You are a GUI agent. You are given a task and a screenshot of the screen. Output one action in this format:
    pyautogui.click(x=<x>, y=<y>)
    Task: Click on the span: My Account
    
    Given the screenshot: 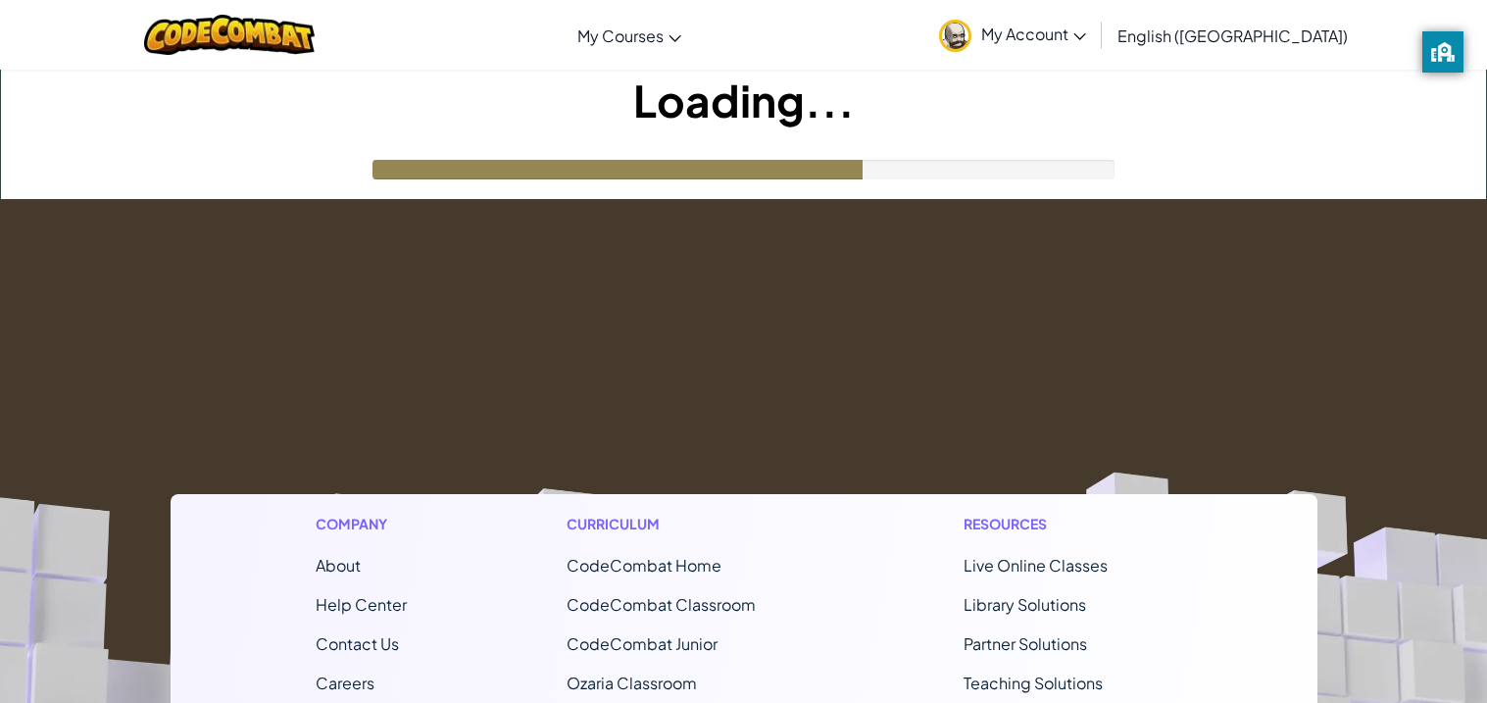 What is the action you would take?
    pyautogui.click(x=1033, y=33)
    